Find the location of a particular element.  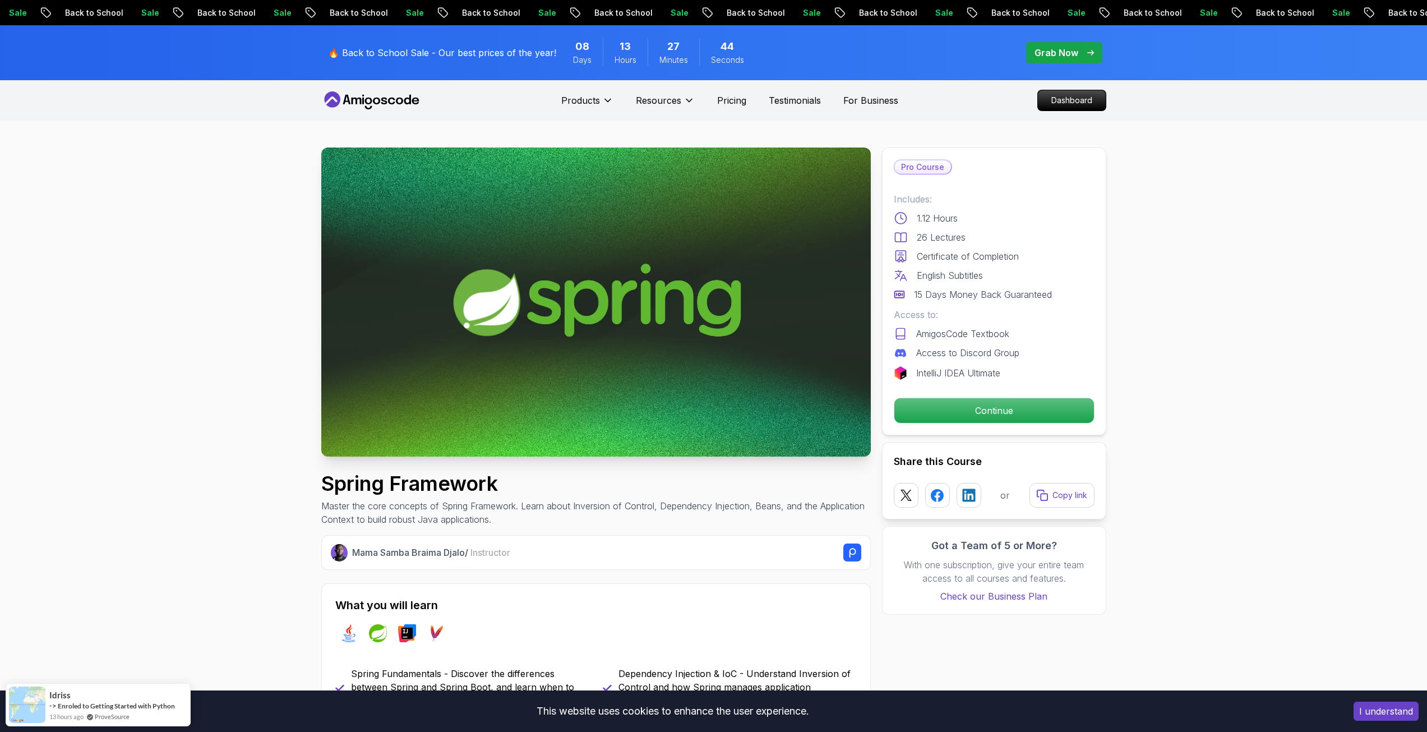

span: Days is located at coordinates (582, 60).